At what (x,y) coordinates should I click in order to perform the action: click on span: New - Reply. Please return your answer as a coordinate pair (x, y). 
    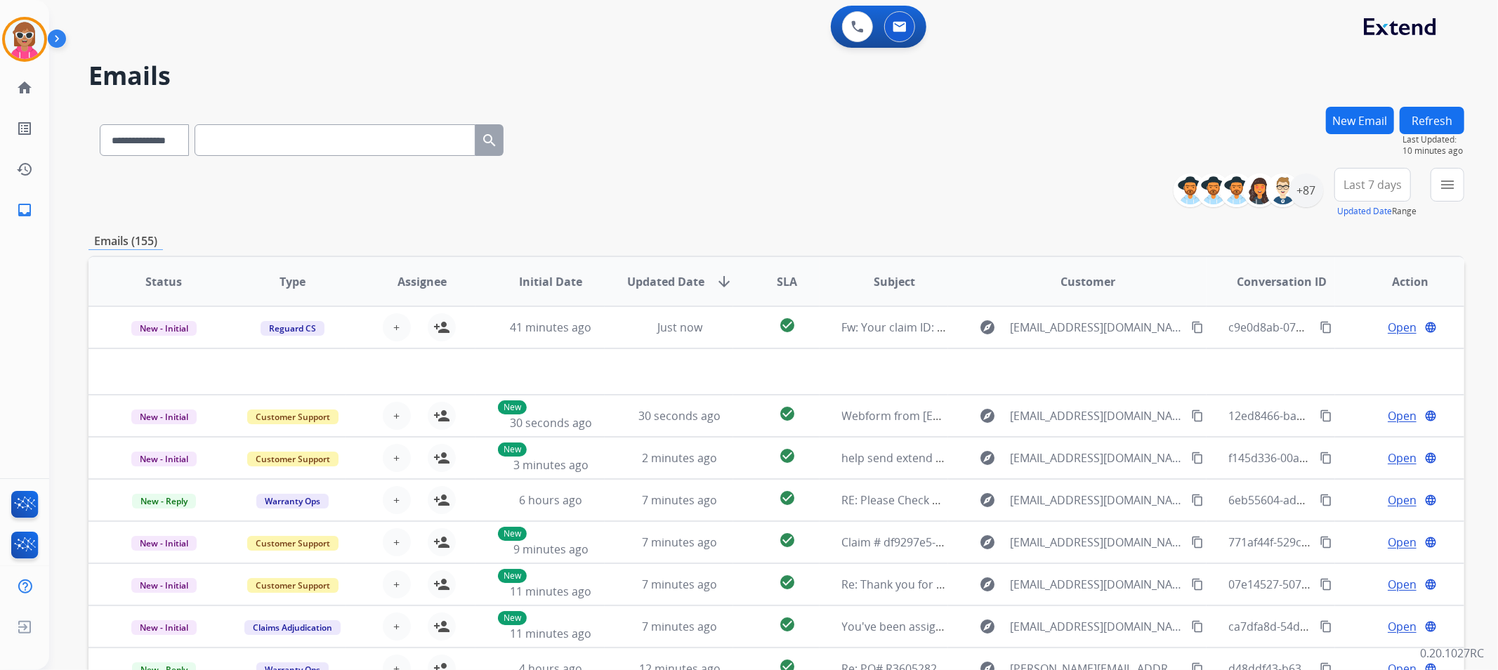
    Looking at the image, I should click on (164, 501).